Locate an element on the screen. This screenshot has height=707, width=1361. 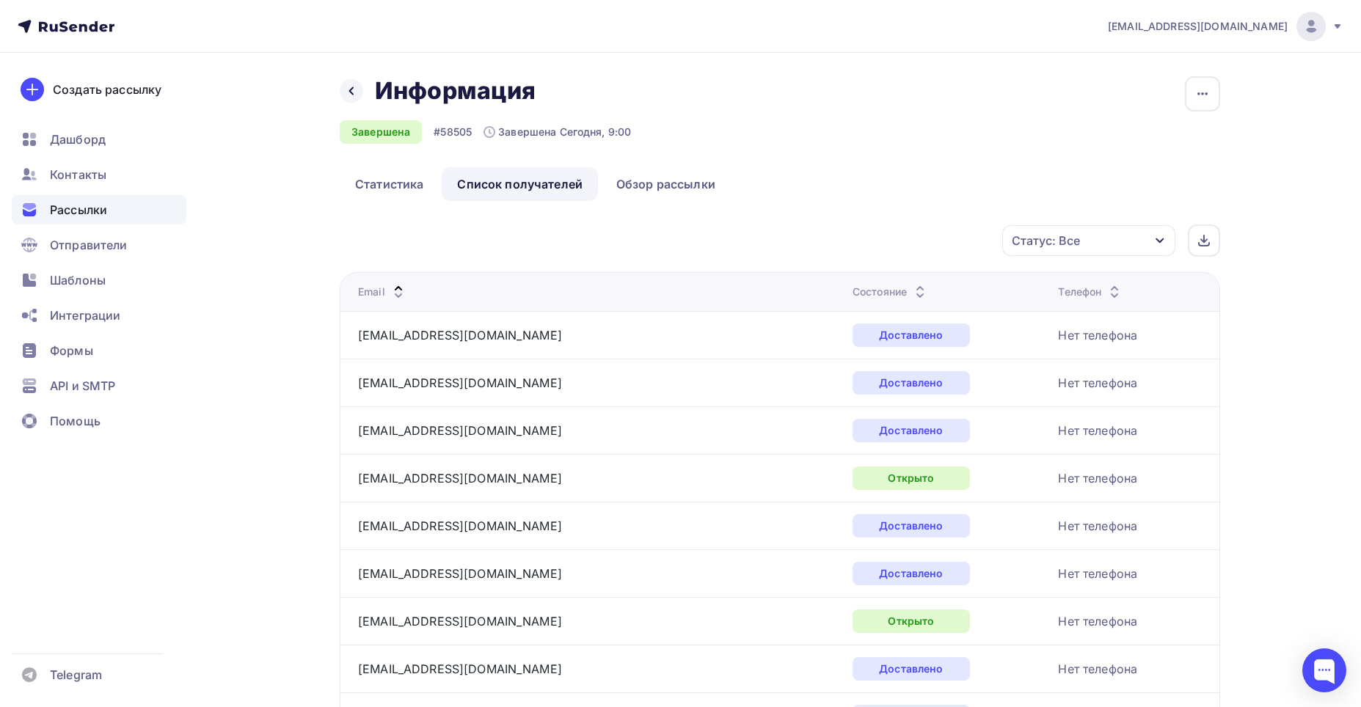
a: Обзор рассылки is located at coordinates (665, 184).